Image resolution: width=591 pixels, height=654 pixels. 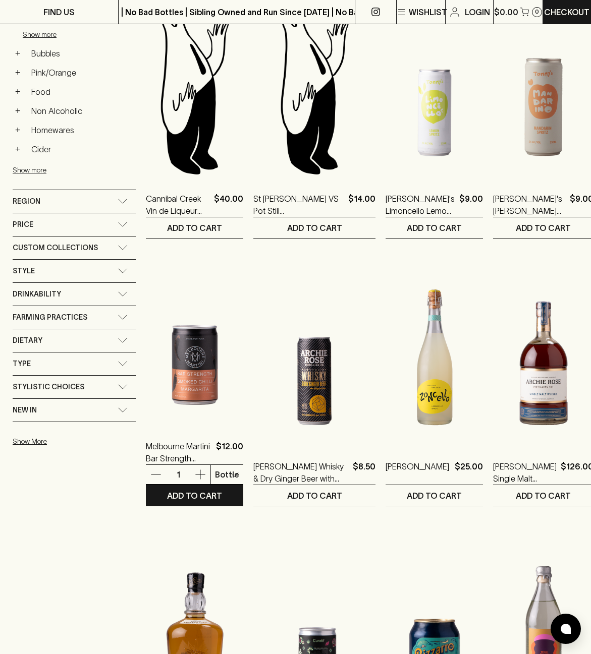 I want to click on img: Tommy's Limoncello Lemon Spritz 330ml, so click(x=434, y=89).